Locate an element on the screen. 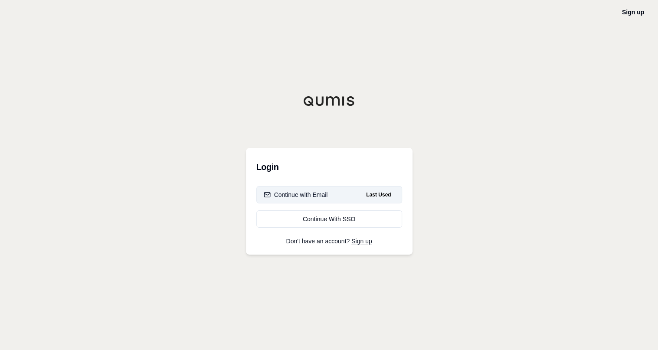 The height and width of the screenshot is (350, 658). span: Last Used is located at coordinates (378, 195).